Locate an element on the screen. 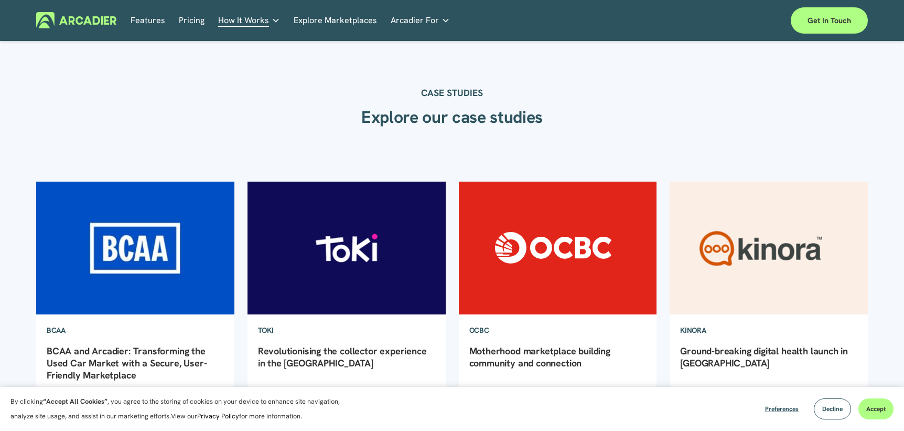  strong: CASE STUDIES is located at coordinates (452, 92).